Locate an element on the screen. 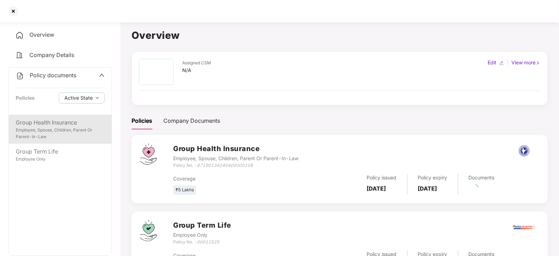  div: Company Documents is located at coordinates (192, 121).